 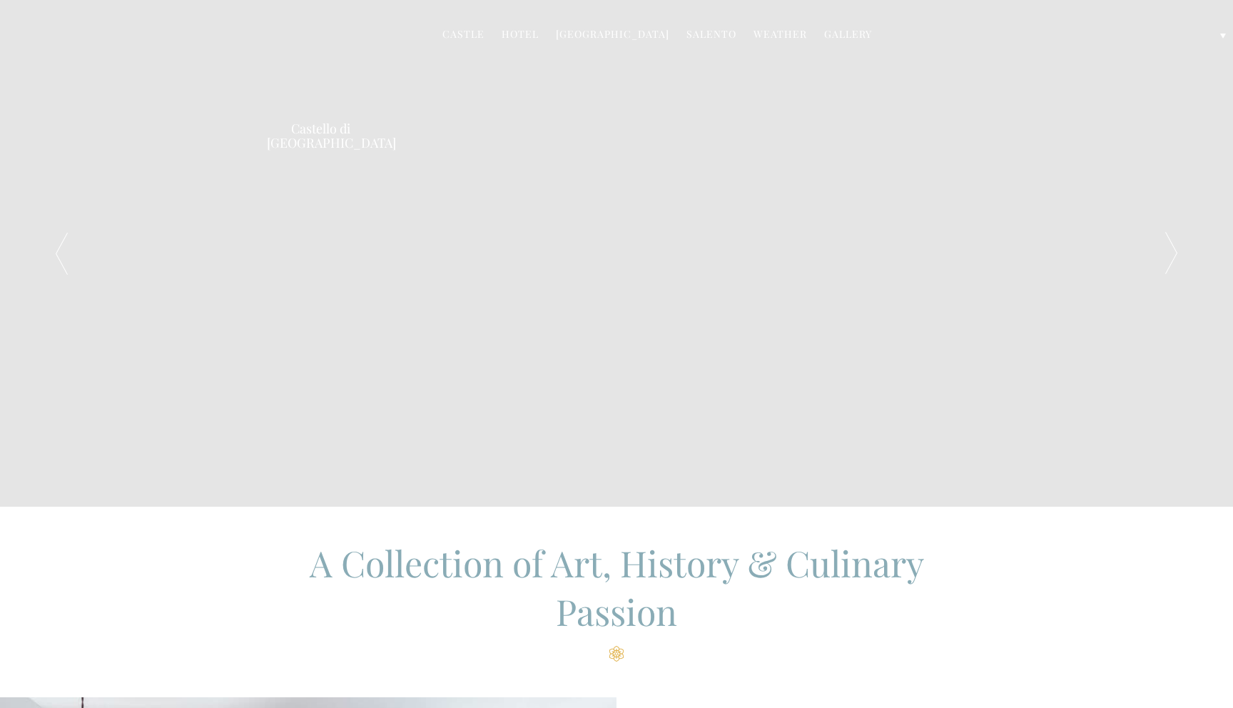 I want to click on img: English, so click(x=1205, y=34).